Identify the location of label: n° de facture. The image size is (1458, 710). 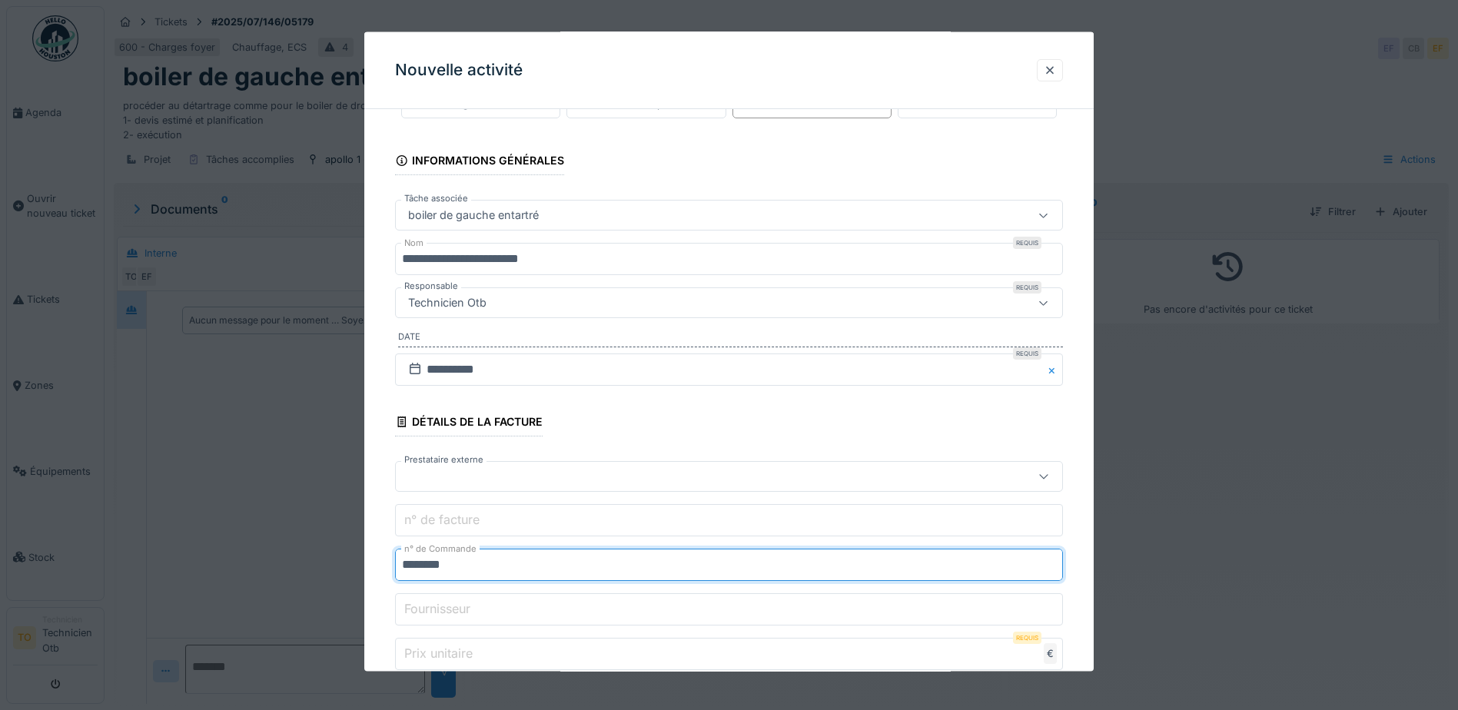
(442, 520).